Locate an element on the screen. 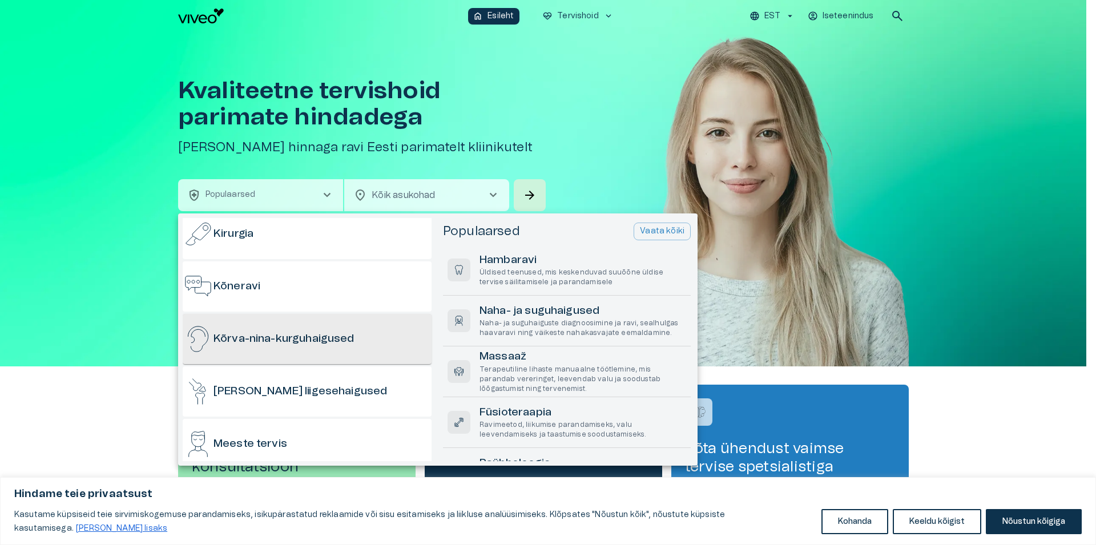 This screenshot has width=1096, height=545. button: Kohanda is located at coordinates (854, 522).